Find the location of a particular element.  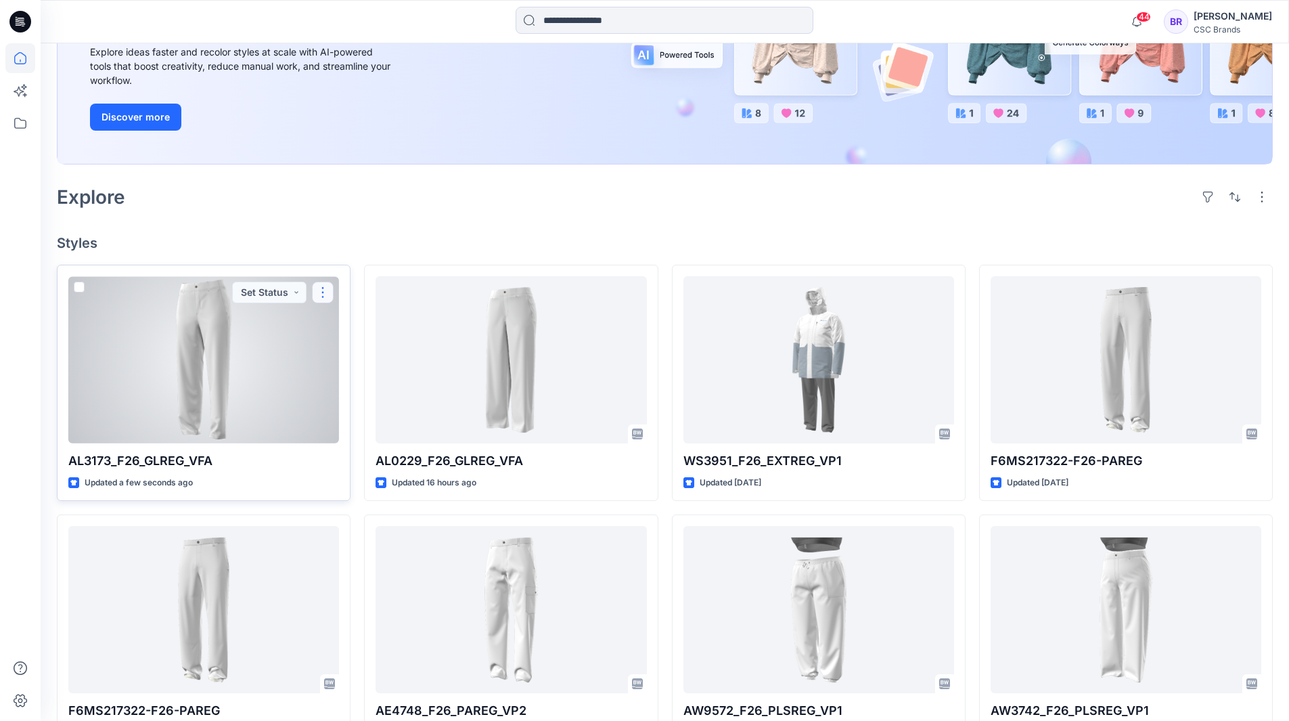

p: AW9572_F26_PLSREG_VP1 is located at coordinates (819, 711).